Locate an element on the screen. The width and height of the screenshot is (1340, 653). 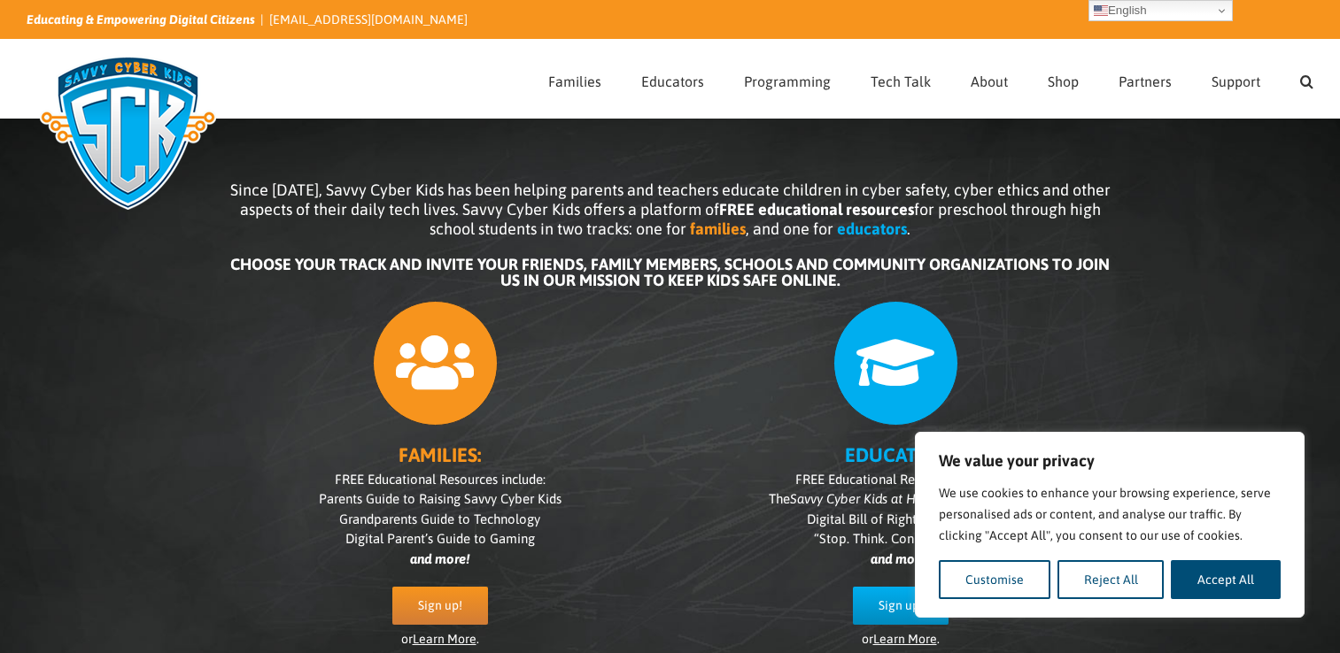
span: Parents Guide to Raising Savvy Cyber Kids is located at coordinates (440, 499).